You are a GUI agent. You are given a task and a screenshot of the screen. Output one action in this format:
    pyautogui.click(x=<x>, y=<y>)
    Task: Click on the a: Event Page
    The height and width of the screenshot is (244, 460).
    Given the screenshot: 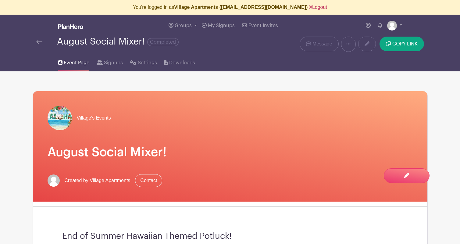 What is the action you would take?
    pyautogui.click(x=74, y=62)
    